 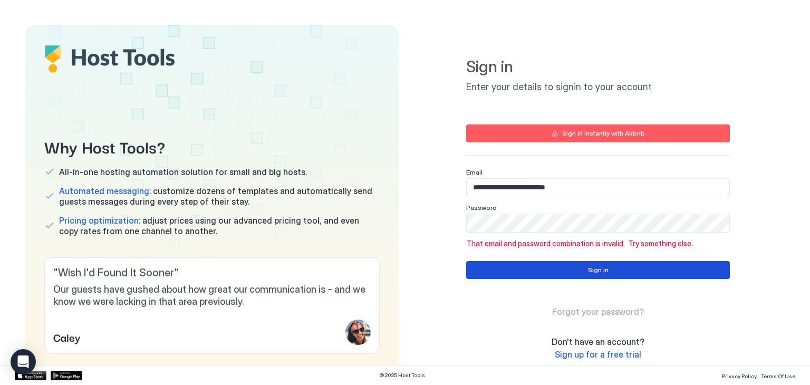 What do you see at coordinates (598, 270) in the screenshot?
I see `button: Sign in` at bounding box center [598, 270].